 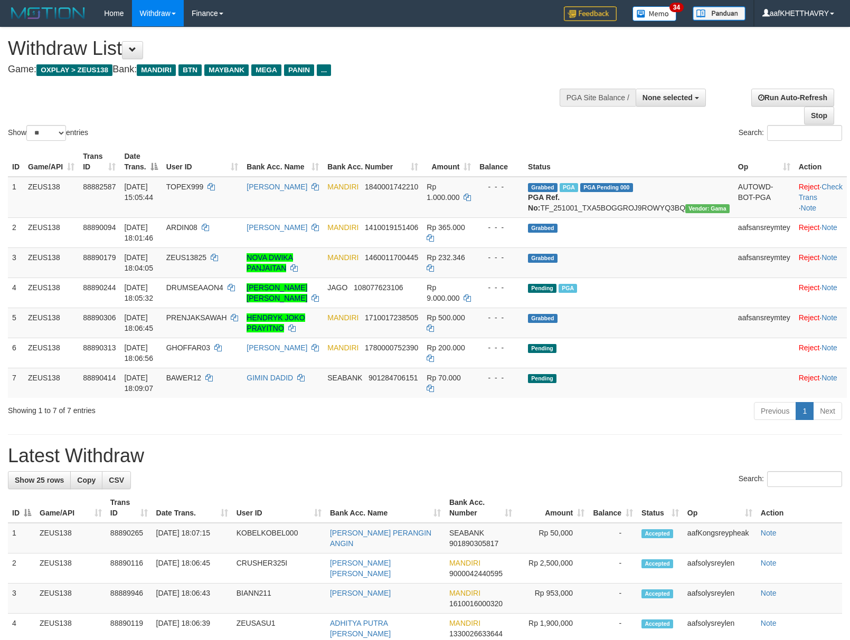 What do you see at coordinates (629, 162) in the screenshot?
I see `th: Status` at bounding box center [629, 162].